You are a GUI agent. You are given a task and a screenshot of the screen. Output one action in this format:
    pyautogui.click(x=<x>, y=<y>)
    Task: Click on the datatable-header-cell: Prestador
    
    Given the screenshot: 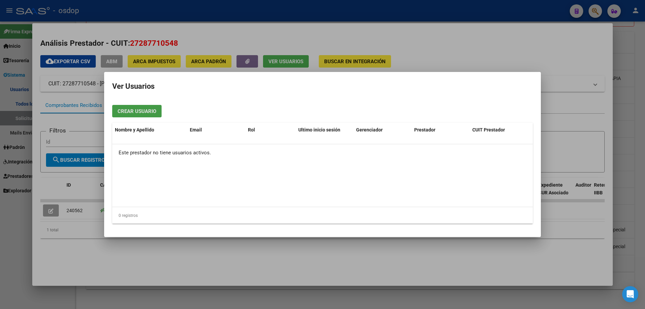 What is the action you would take?
    pyautogui.click(x=441, y=130)
    